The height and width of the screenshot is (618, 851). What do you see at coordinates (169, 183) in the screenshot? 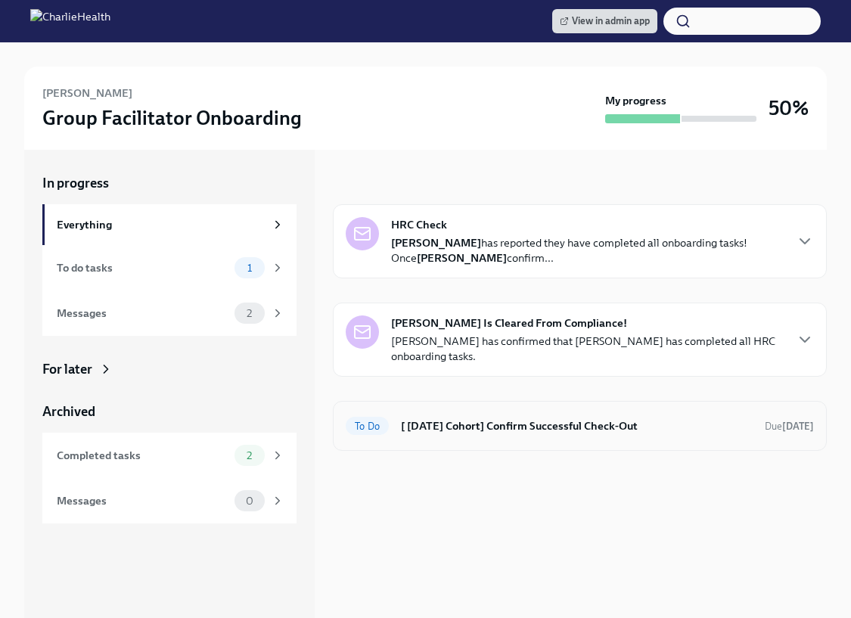
I see `a: In progress` at bounding box center [169, 183].